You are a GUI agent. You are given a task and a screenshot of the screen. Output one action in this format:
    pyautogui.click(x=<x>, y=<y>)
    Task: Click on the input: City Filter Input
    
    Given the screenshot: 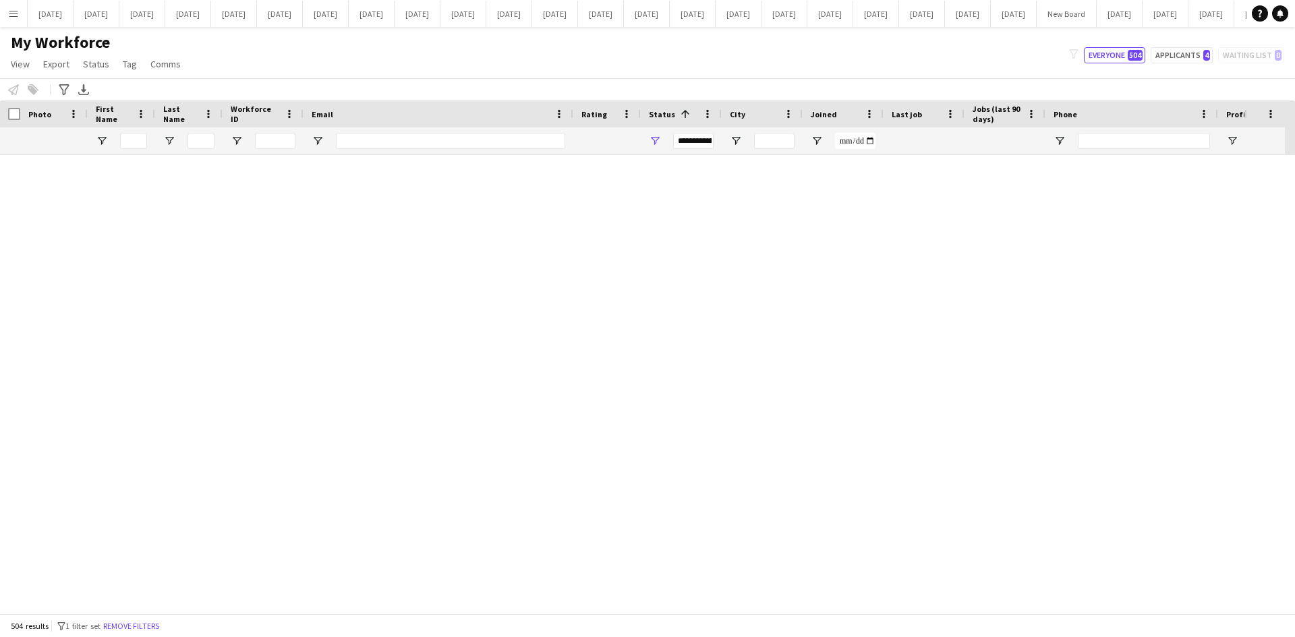 What is the action you would take?
    pyautogui.click(x=774, y=141)
    